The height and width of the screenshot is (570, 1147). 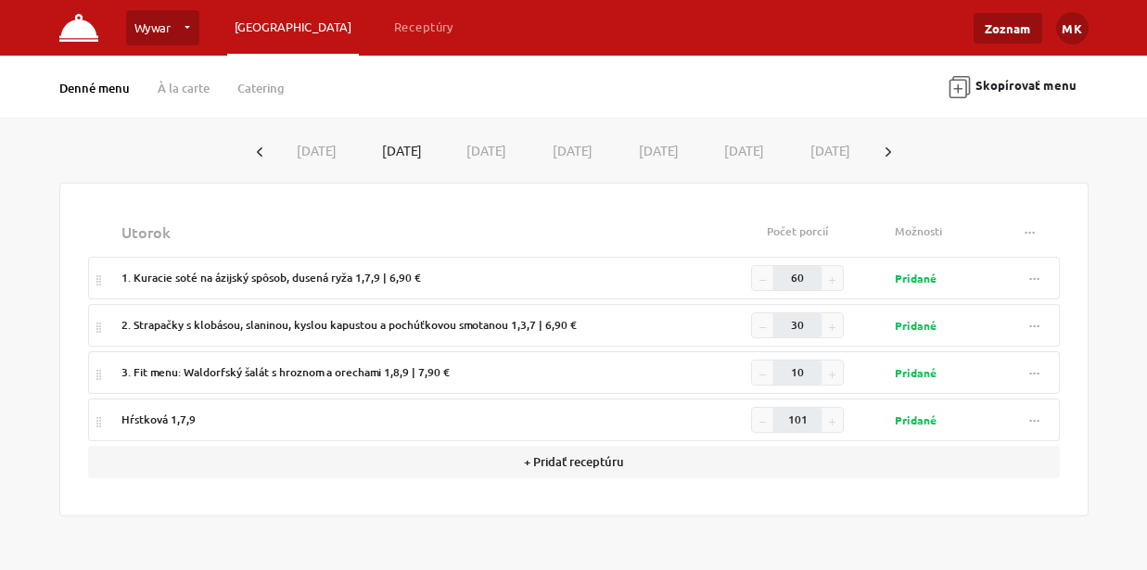 I want to click on th: Actions, so click(x=1033, y=232).